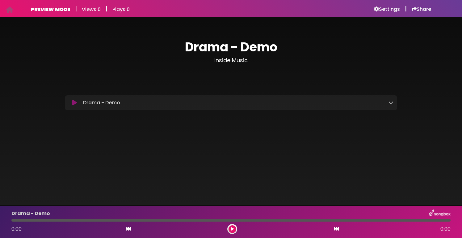 Image resolution: width=462 pixels, height=238 pixels. What do you see at coordinates (121, 9) in the screenshot?
I see `h6: Plays 0` at bounding box center [121, 9].